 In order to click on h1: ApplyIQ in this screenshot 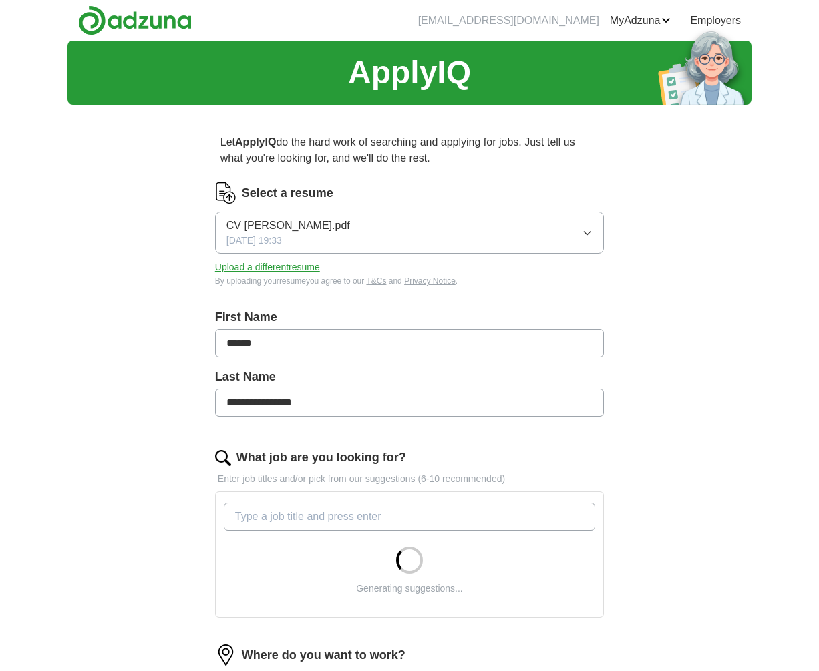, I will do `click(409, 73)`.